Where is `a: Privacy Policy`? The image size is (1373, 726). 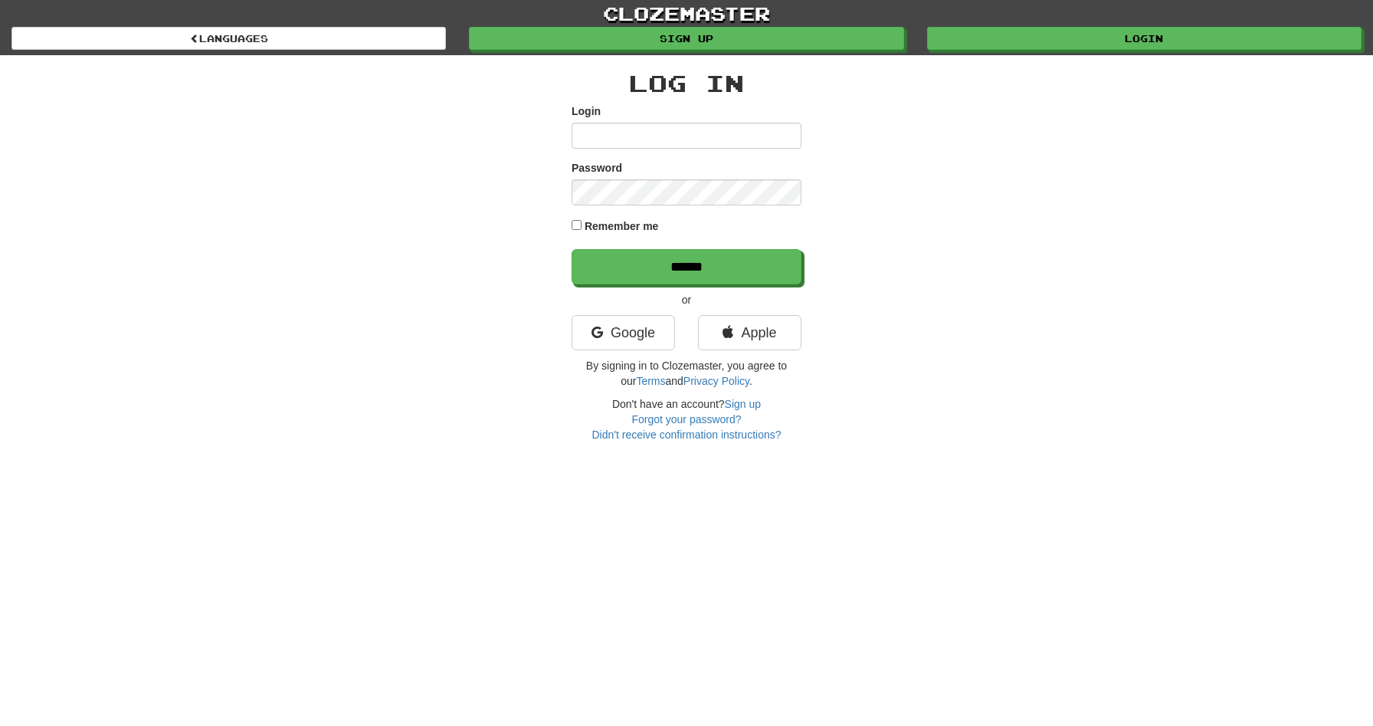
a: Privacy Policy is located at coordinates (717, 381).